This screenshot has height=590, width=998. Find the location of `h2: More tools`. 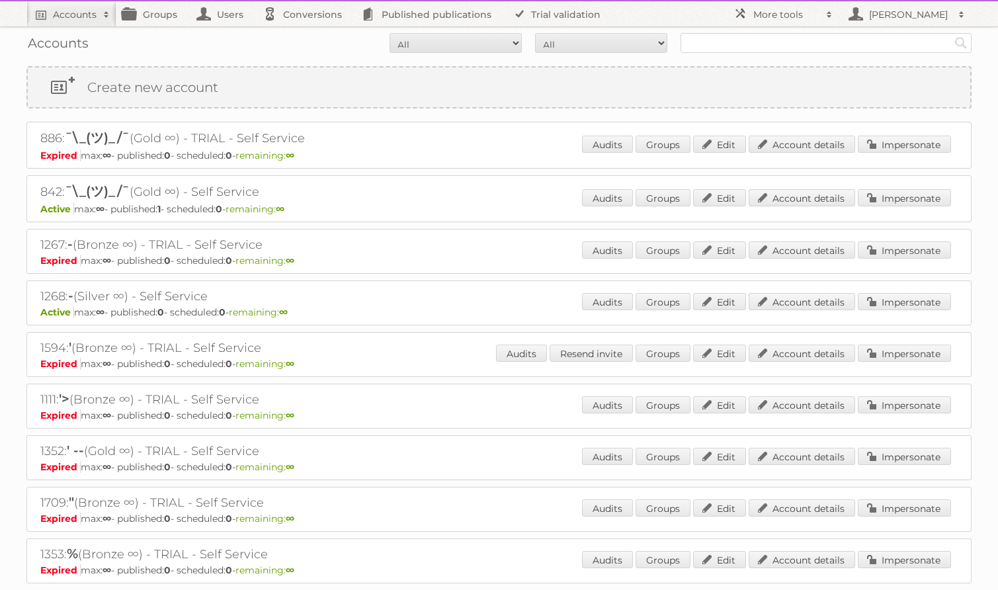

h2: More tools is located at coordinates (786, 15).